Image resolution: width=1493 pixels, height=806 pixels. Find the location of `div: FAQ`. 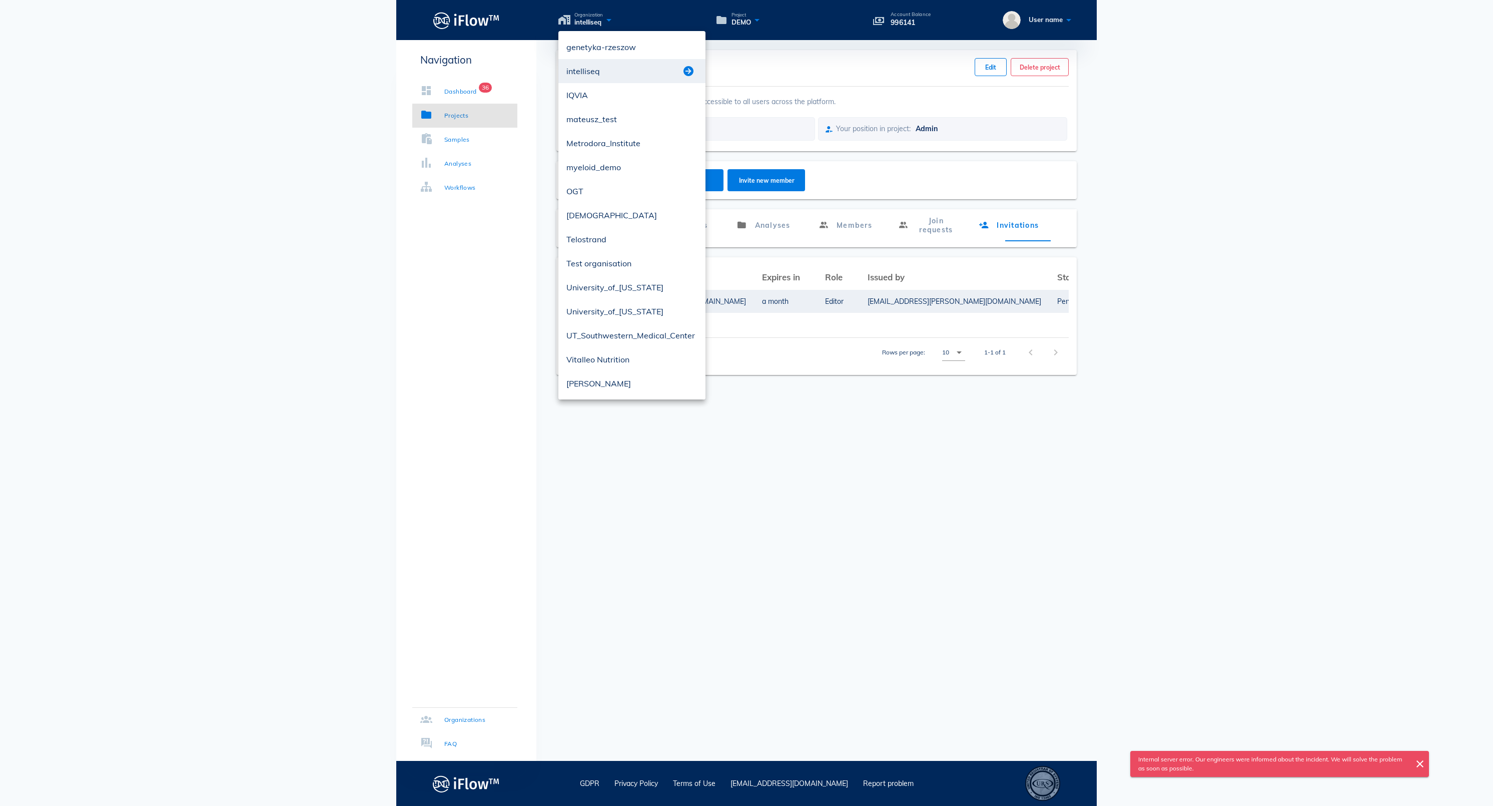

div: FAQ is located at coordinates (450, 743).